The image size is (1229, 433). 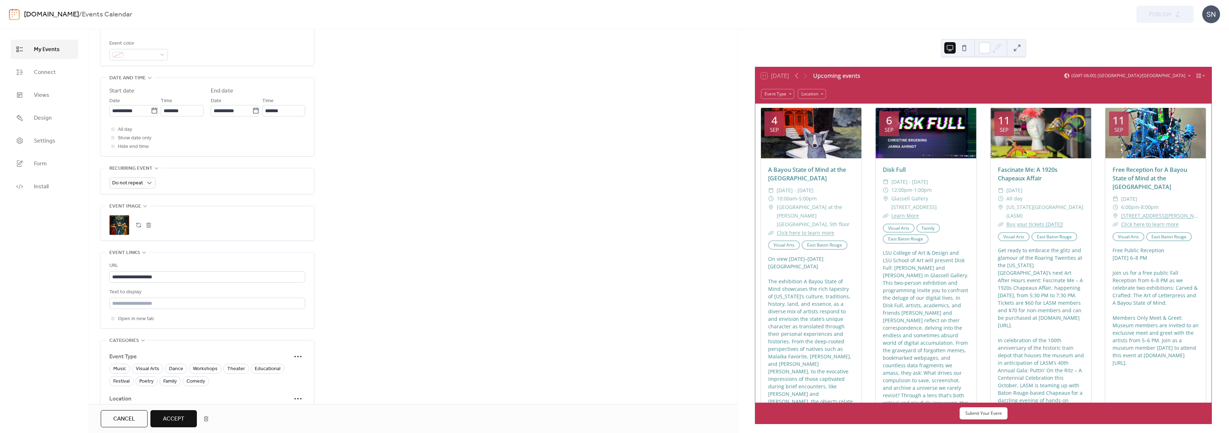 What do you see at coordinates (115, 101) in the screenshot?
I see `span: Date` at bounding box center [115, 101].